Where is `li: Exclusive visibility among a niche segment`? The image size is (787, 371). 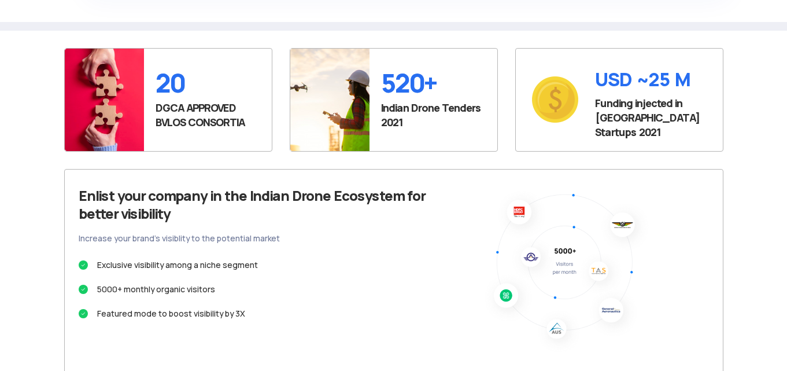 li: Exclusive visibility among a niche segment is located at coordinates (252, 265).